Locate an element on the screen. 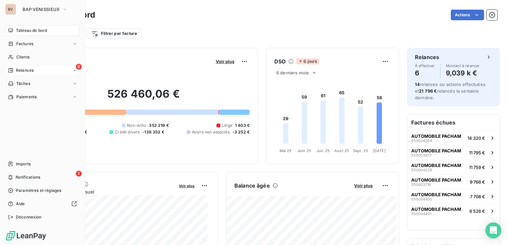 Image resolution: width=508 pixels, height=245 pixels. span: 550004226 is located at coordinates (421, 170).